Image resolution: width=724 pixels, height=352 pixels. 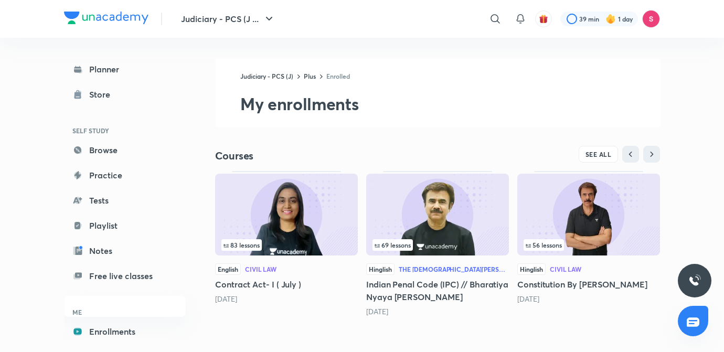 I want to click on a: Playlist, so click(x=125, y=226).